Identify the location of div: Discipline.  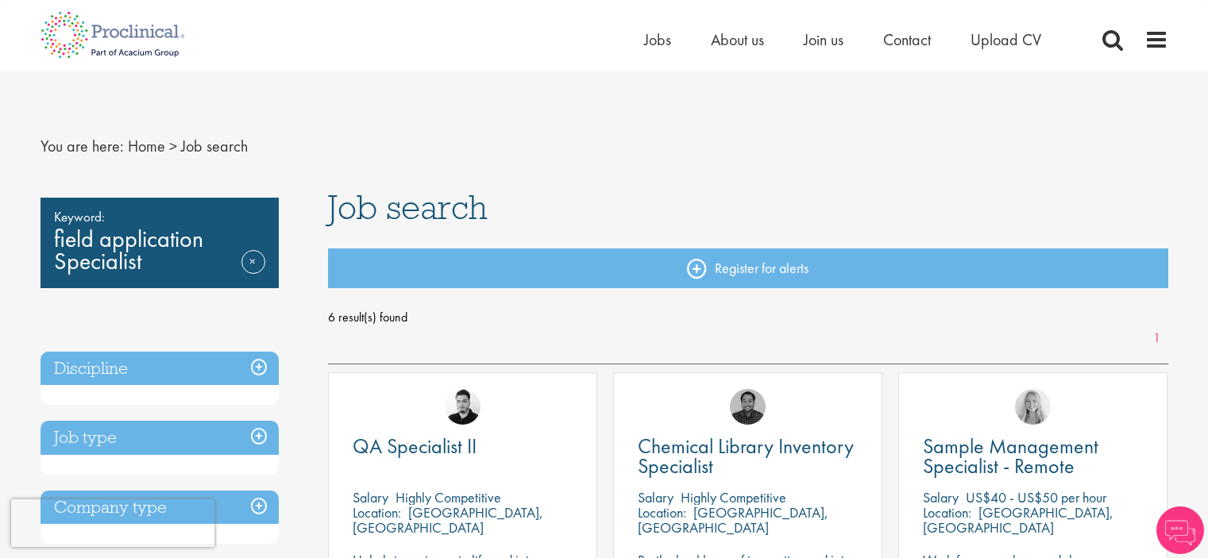
(160, 369).